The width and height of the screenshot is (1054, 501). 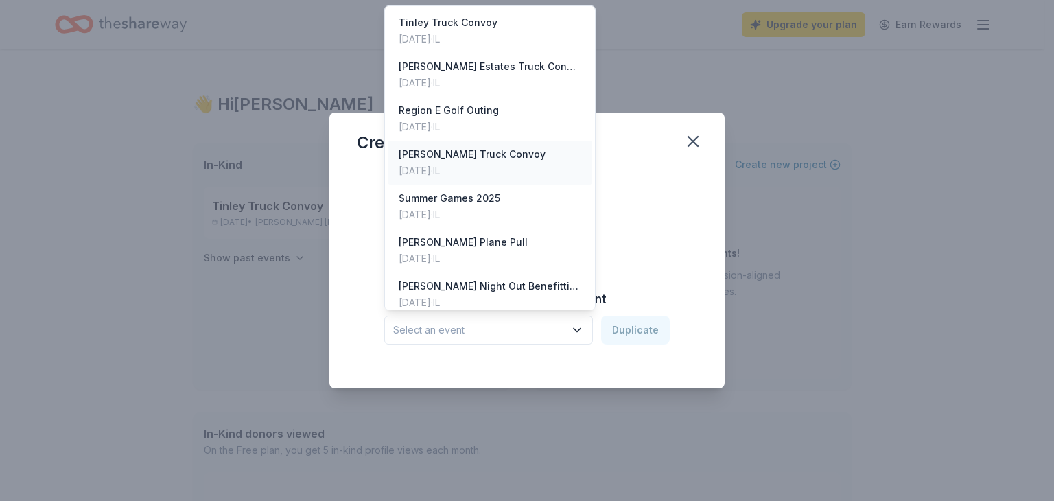 What do you see at coordinates (449, 198) in the screenshot?
I see `div: Summer Games 2025` at bounding box center [449, 198].